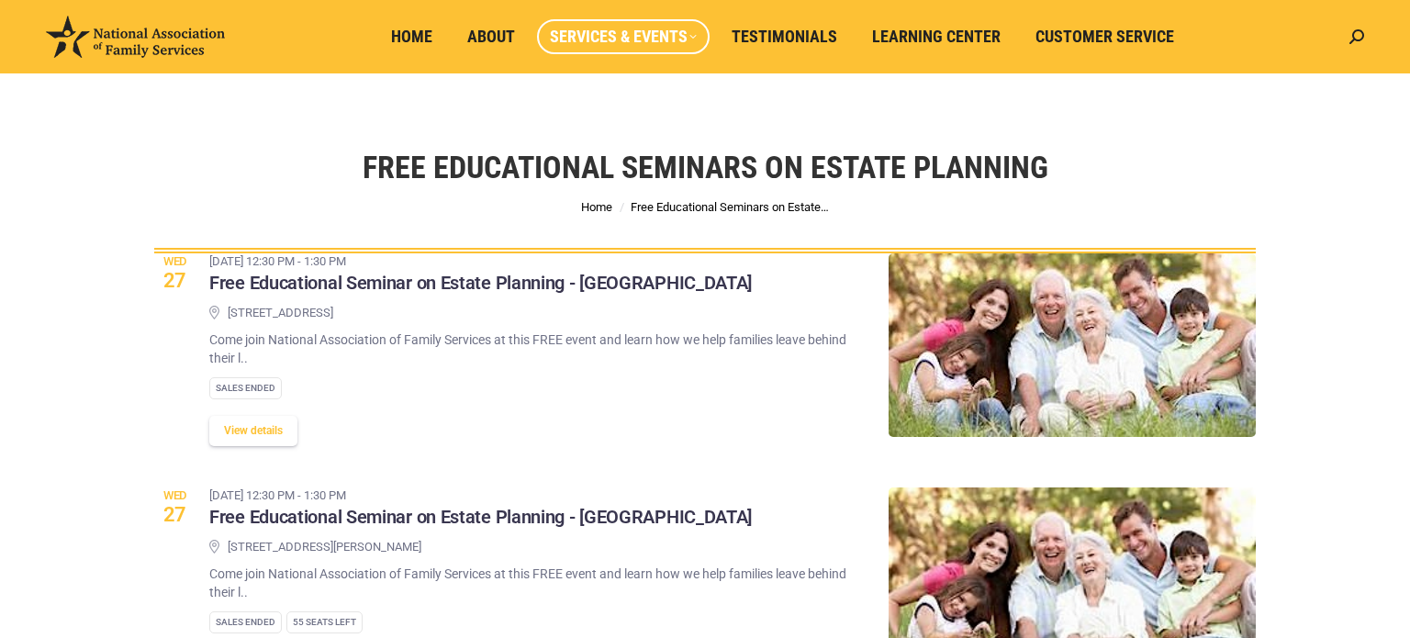 This screenshot has width=1410, height=638. What do you see at coordinates (1105, 37) in the screenshot?
I see `a: Customer Service` at bounding box center [1105, 37].